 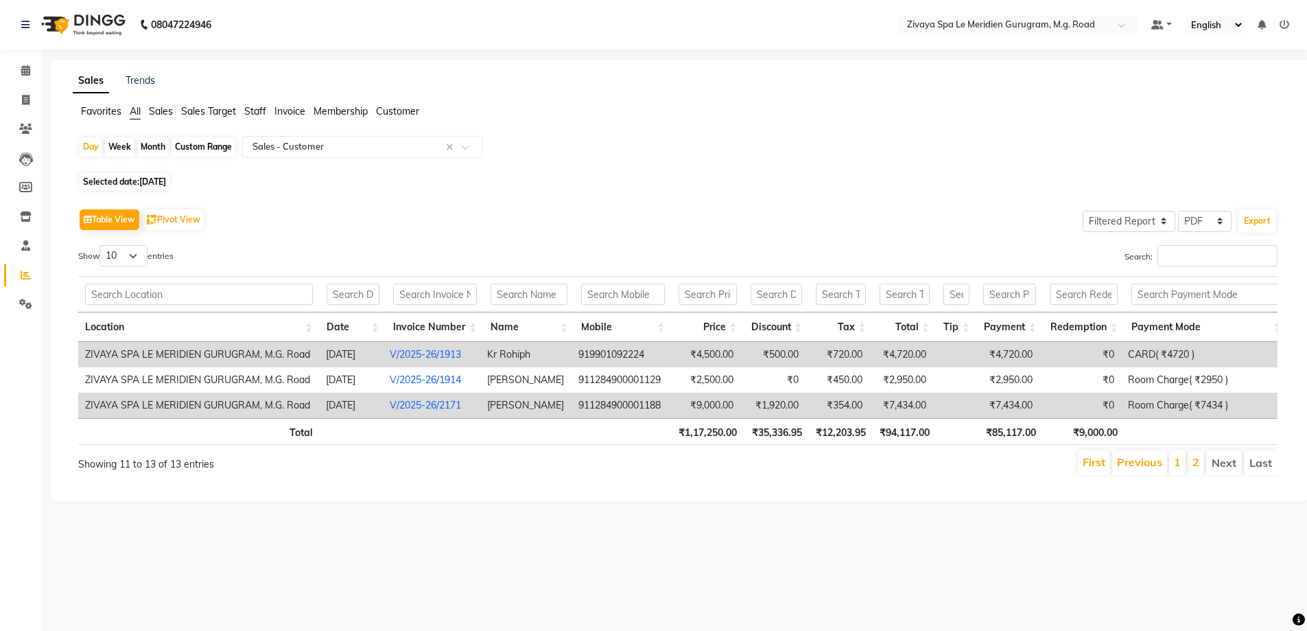 I want to click on th: Discount: activate to sort column ascending, so click(x=776, y=327).